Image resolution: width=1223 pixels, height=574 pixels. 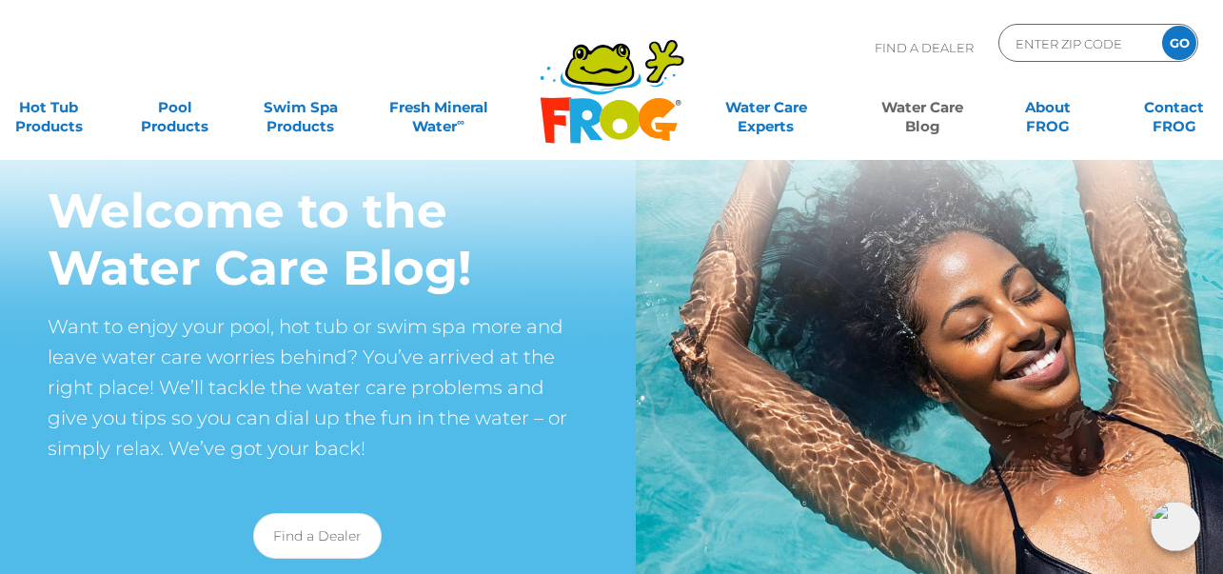 What do you see at coordinates (318, 387) in the screenshot?
I see `p: Want to enjoy your pool, hot tub or swim spa more and leave water care worries behind? You’ve arr...` at bounding box center [318, 387].